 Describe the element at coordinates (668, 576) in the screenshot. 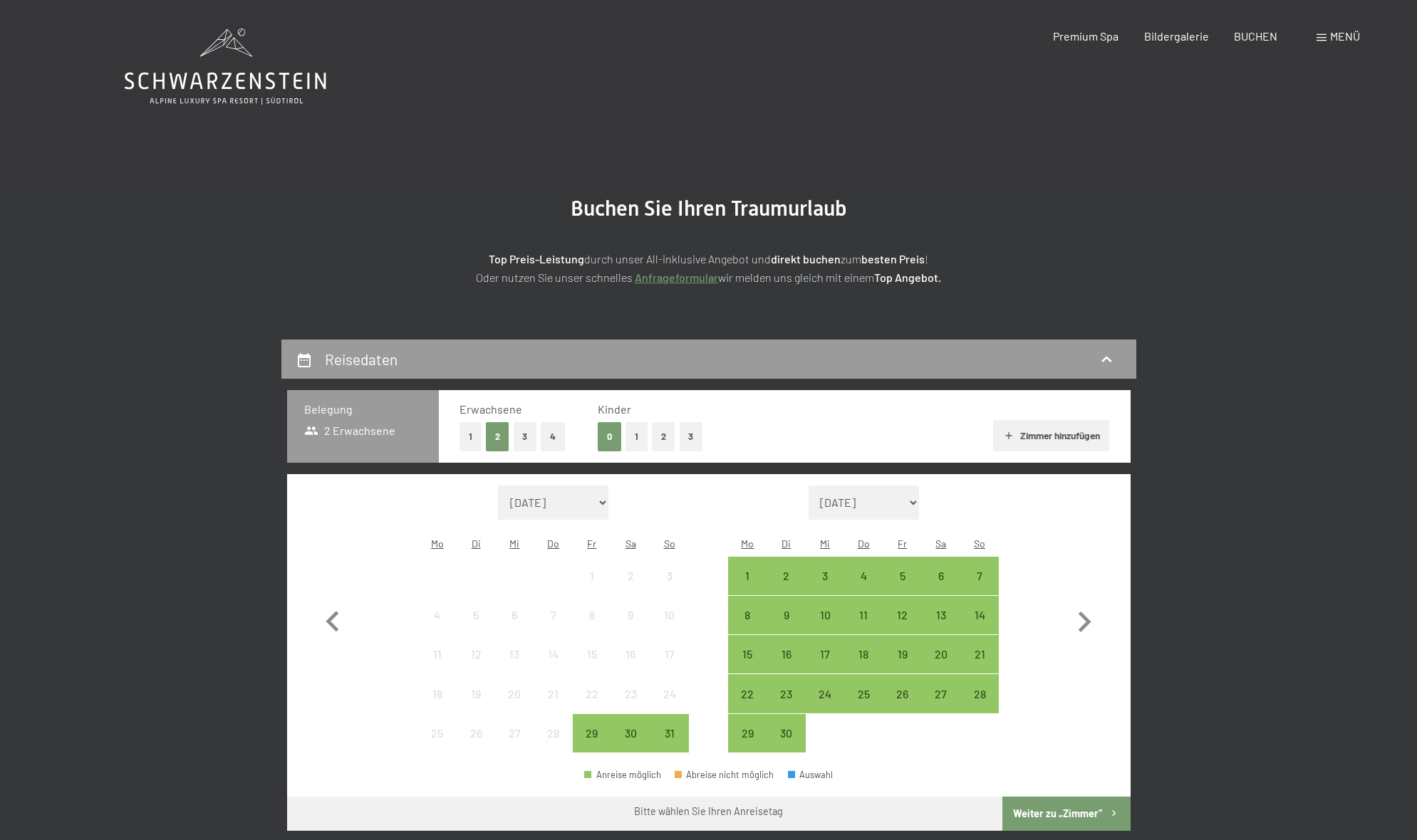

I see `div: Sun Aug 03 2025` at that location.